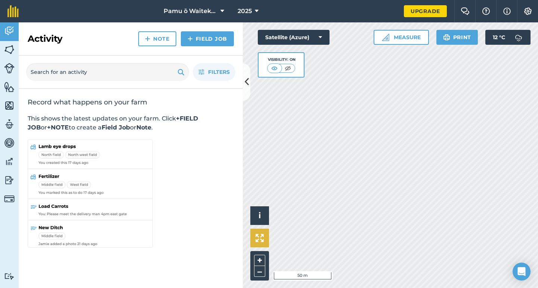 This screenshot has width=538, height=288. Describe the element at coordinates (528, 11) in the screenshot. I see `img: A cog icon` at that location.